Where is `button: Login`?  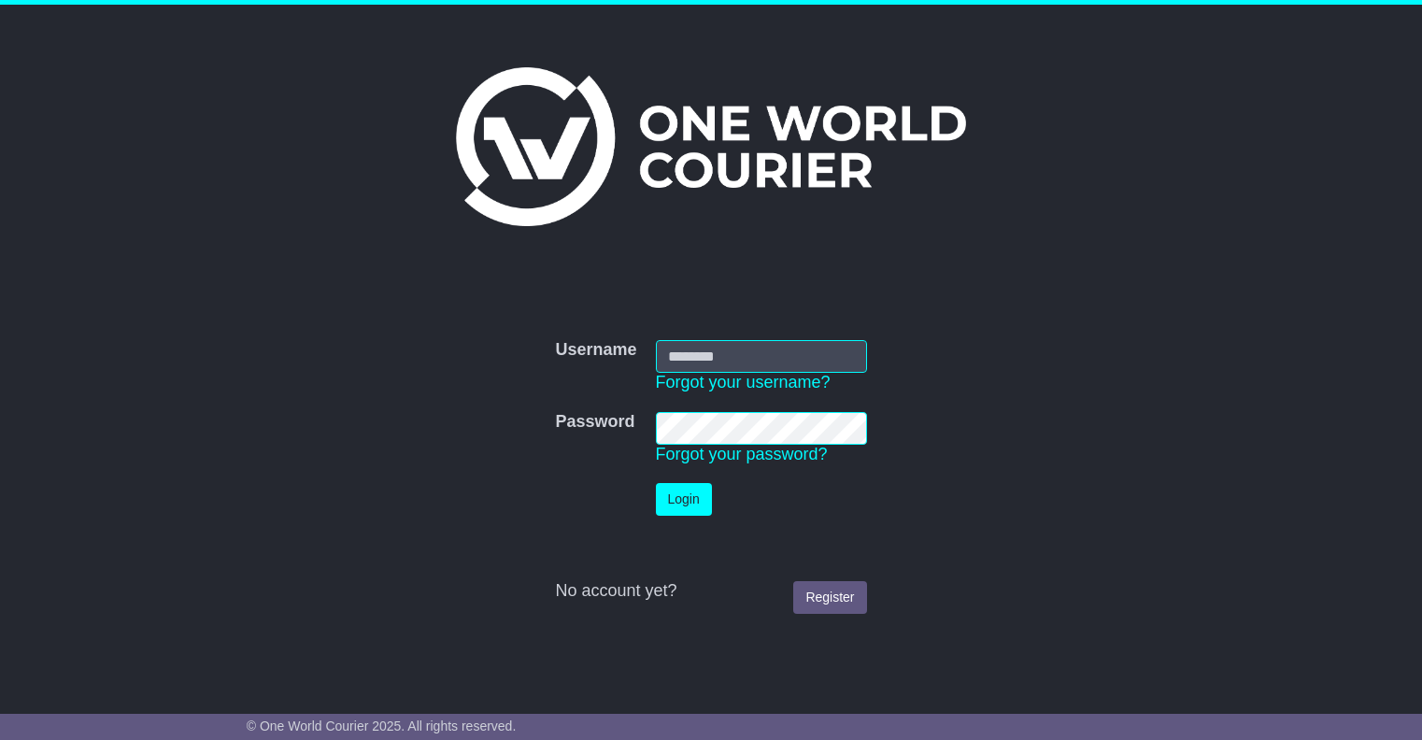
button: Login is located at coordinates (684, 499).